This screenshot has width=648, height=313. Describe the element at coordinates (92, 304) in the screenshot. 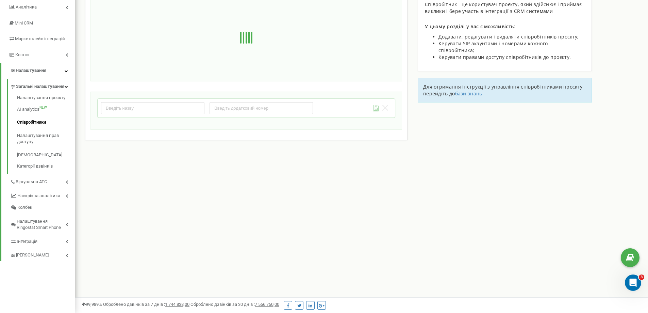

I see `span: 99,989%` at that location.